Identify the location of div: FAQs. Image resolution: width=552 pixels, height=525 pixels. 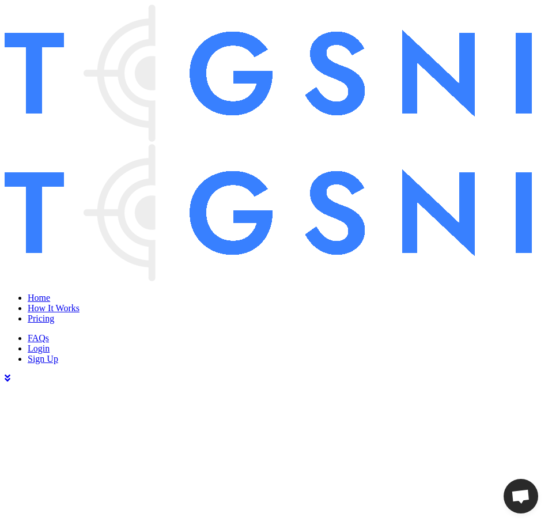
(288, 338).